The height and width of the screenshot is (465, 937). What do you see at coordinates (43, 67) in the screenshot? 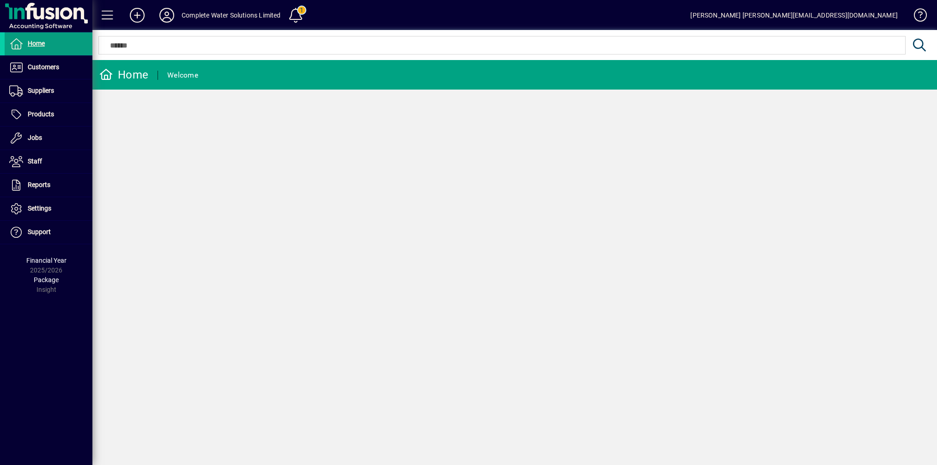
I see `span: Customers` at bounding box center [43, 67].